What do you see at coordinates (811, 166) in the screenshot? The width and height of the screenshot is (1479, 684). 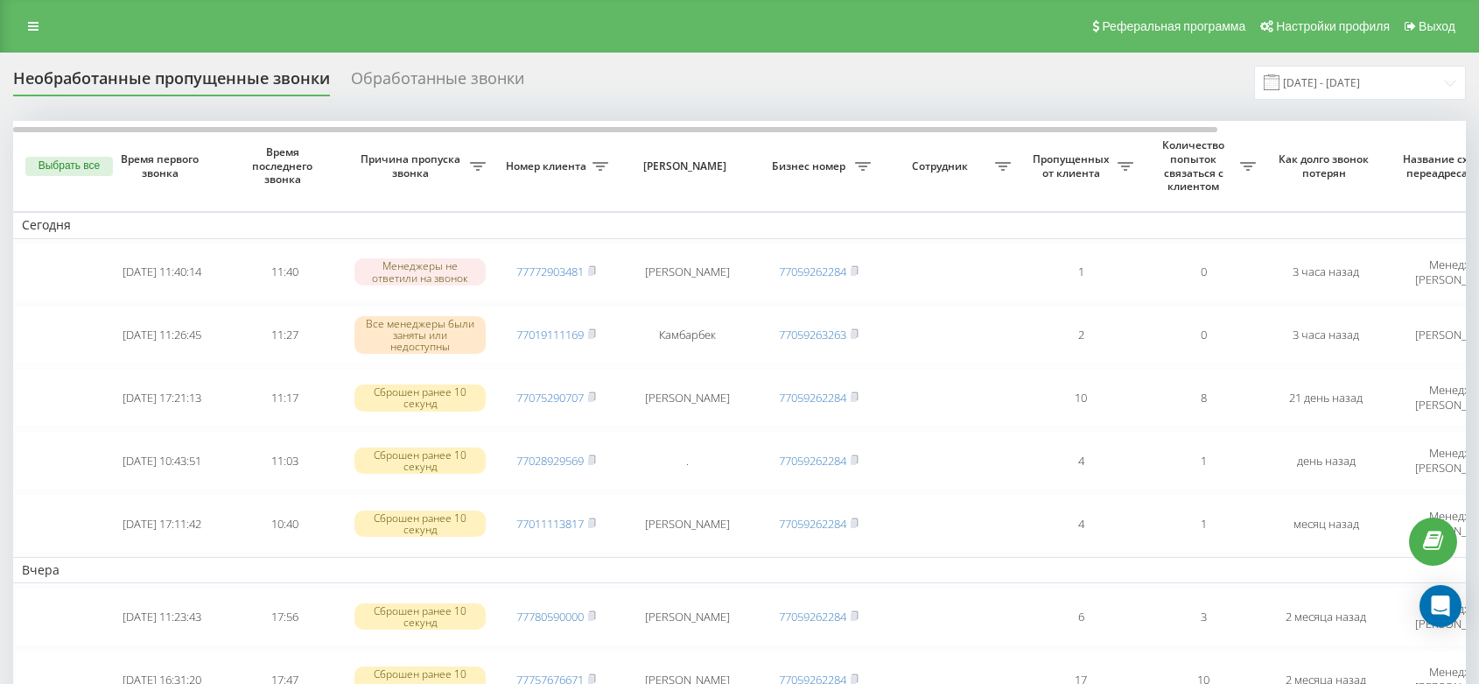 I see `span: Бизнес номер` at bounding box center [811, 166].